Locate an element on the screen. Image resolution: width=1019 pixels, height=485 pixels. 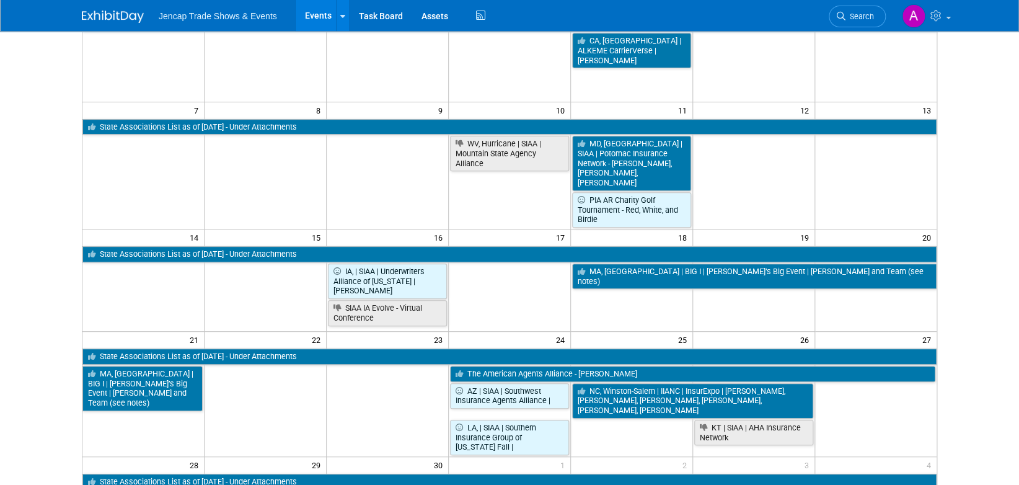
span: 14 is located at coordinates (196, 237).